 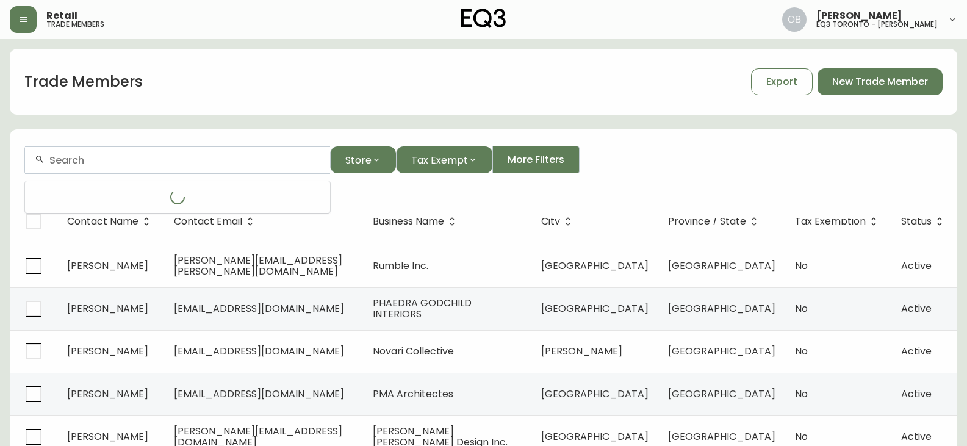 I want to click on span: PMA Architectes, so click(x=413, y=393).